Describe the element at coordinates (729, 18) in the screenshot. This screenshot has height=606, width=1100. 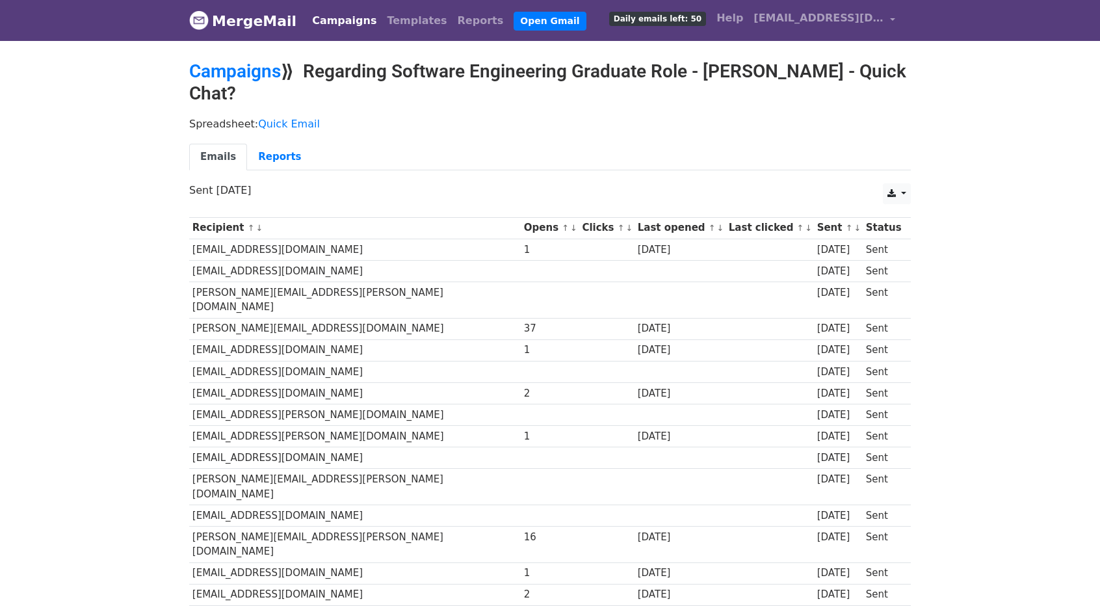
I see `a: Help` at that location.